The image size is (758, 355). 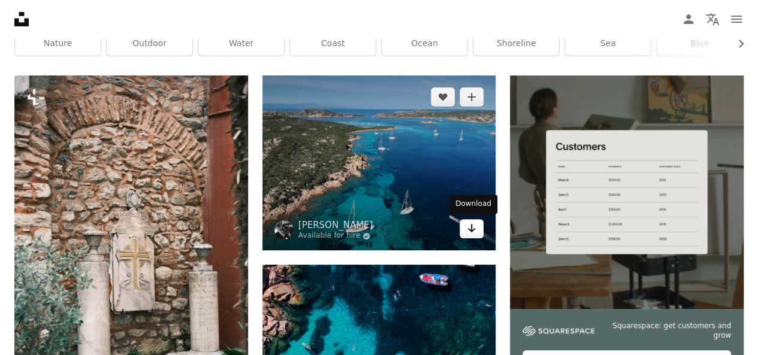 What do you see at coordinates (58, 44) in the screenshot?
I see `a: nature` at bounding box center [58, 44].